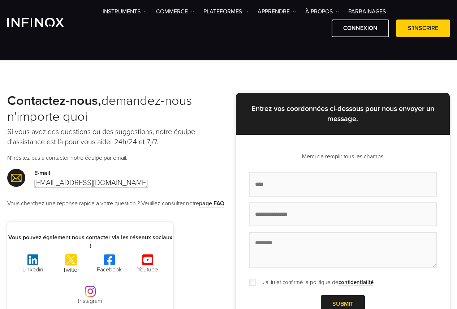 The width and height of the screenshot is (457, 309). I want to click on label: J'ai lu et confirmé la politique de, so click(316, 282).